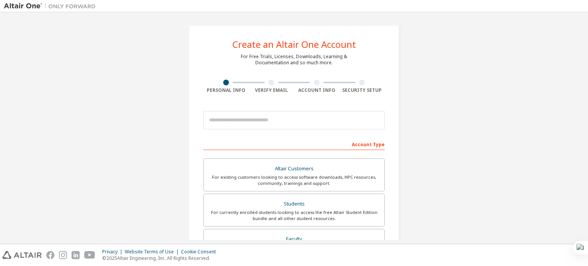 The height and width of the screenshot is (266, 588). What do you see at coordinates (294, 169) in the screenshot?
I see `div: Altair Customers` at bounding box center [294, 169].